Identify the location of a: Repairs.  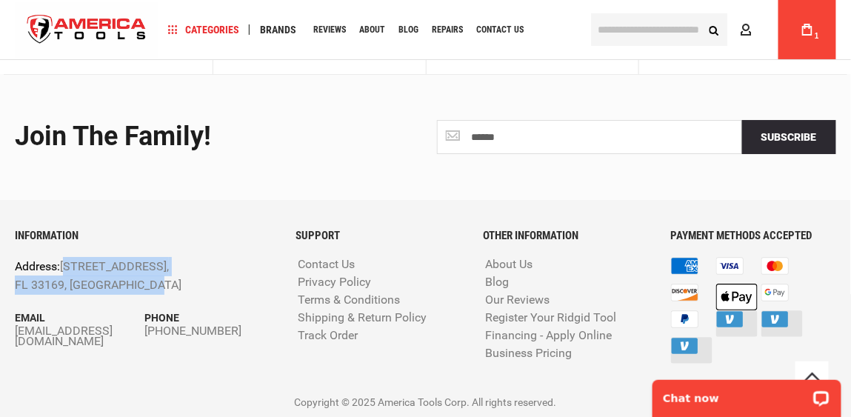
(447, 30).